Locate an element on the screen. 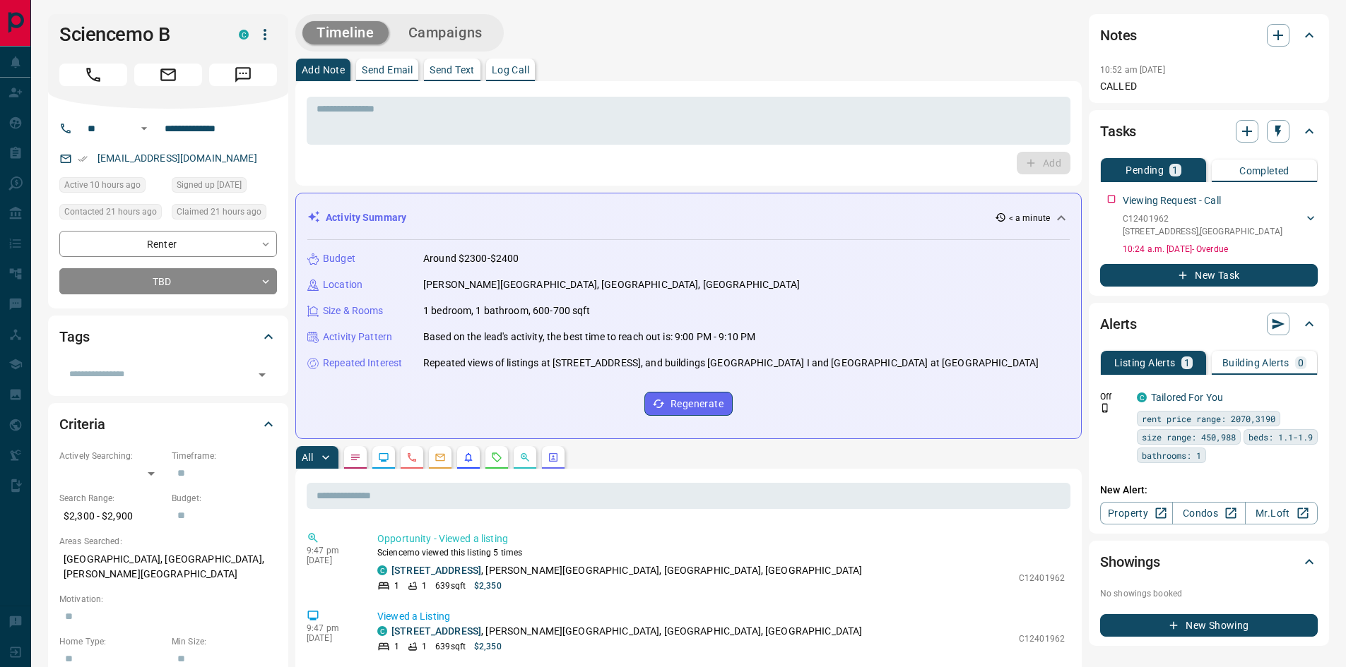 The width and height of the screenshot is (1346, 667). p: Activity Pattern is located at coordinates (357, 337).